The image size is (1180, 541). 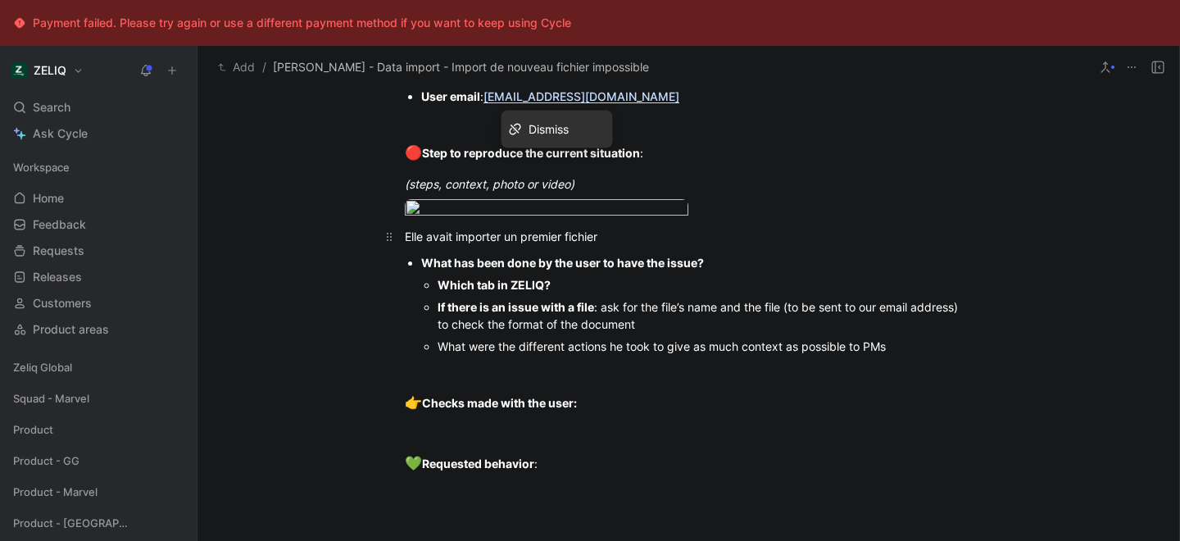 What do you see at coordinates (98, 225) in the screenshot?
I see `a: Feedback` at bounding box center [98, 225].